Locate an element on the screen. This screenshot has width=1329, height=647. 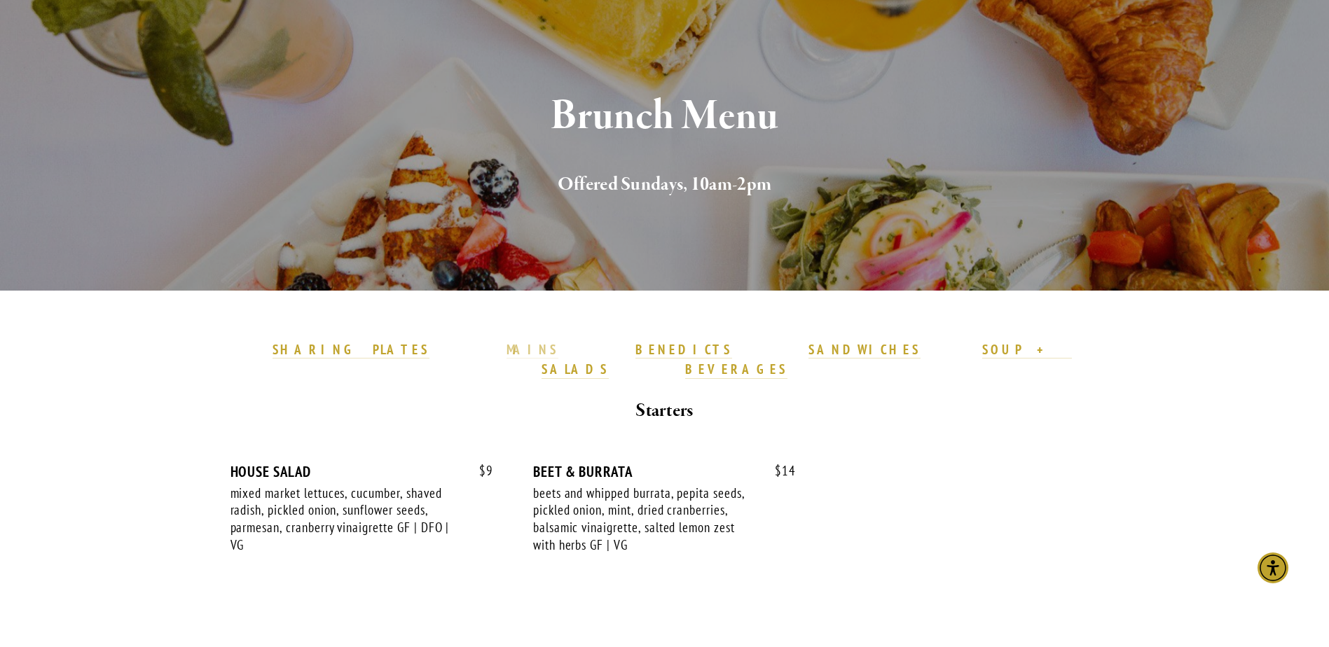
div: HOUSE SALAD is located at coordinates (361, 471).